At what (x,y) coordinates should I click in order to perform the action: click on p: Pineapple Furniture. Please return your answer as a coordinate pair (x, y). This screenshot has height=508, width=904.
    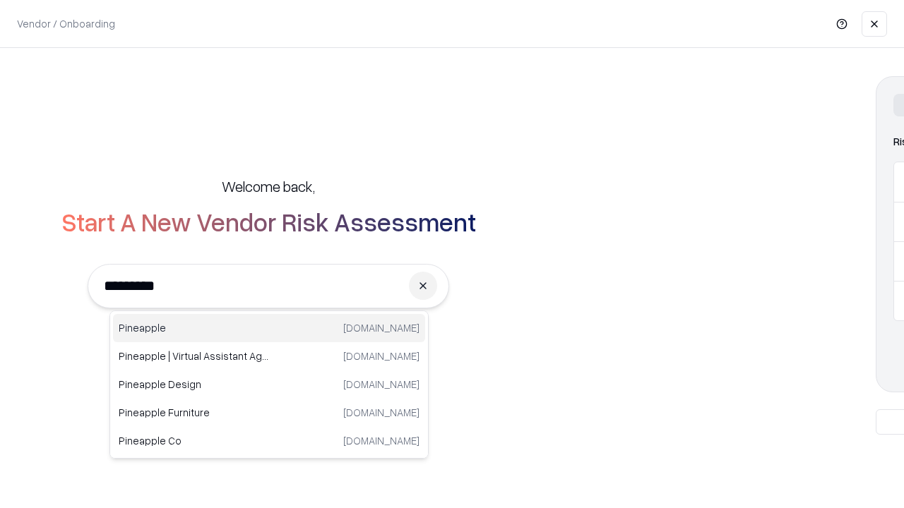
    Looking at the image, I should click on (193, 412).